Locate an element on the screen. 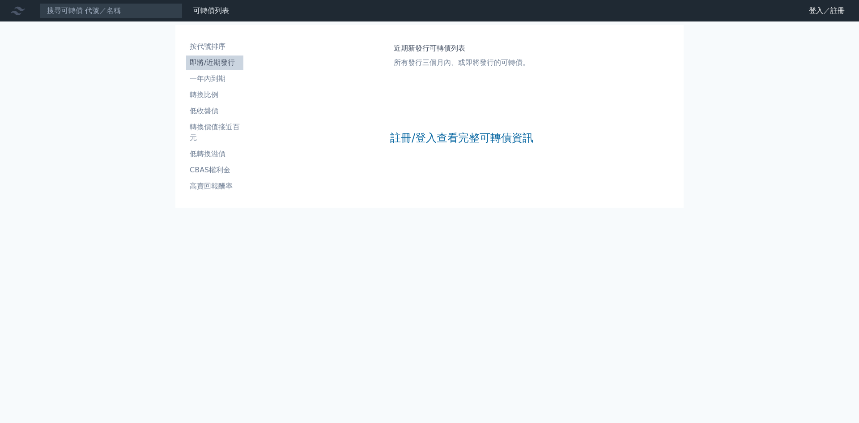 Image resolution: width=859 pixels, height=423 pixels. a: CBAS權利金 is located at coordinates (215, 170).